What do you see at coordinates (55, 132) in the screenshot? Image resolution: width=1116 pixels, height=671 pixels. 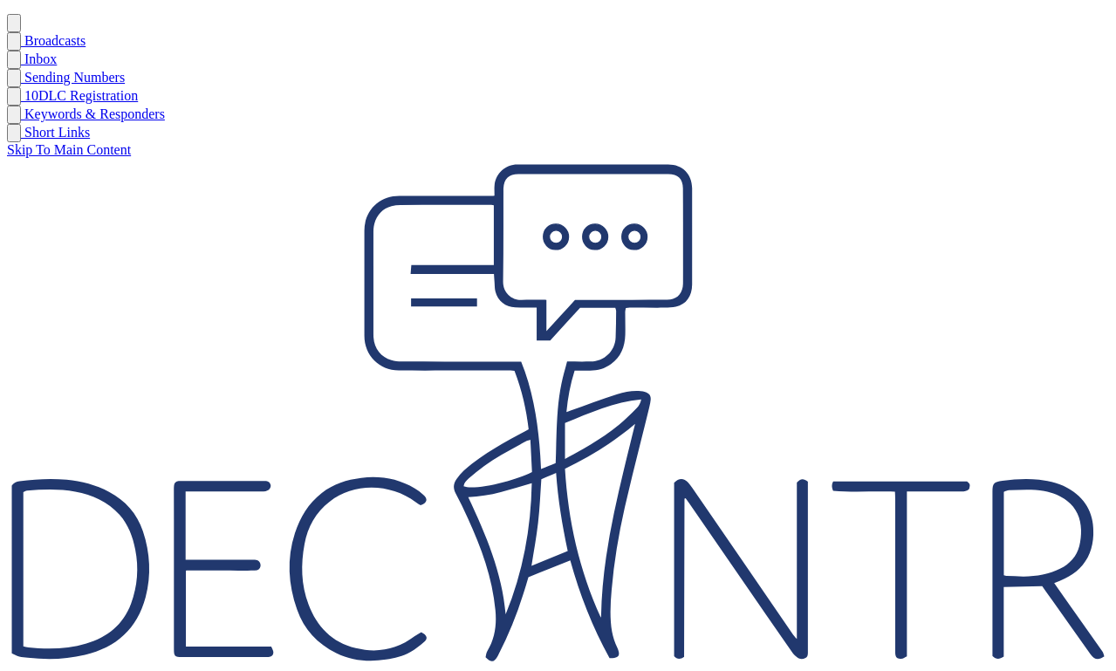 I see `span: Short Links` at bounding box center [55, 132].